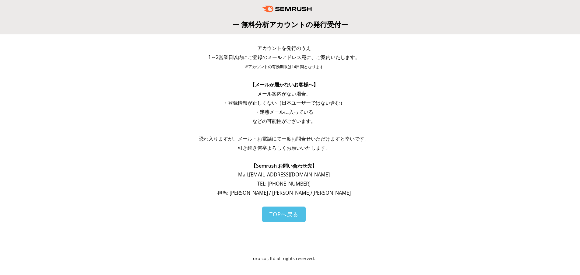 The width and height of the screenshot is (580, 275). Describe the element at coordinates (284, 57) in the screenshot. I see `span: 1～2営業日以内にご登録のメールアドレス宛に、ご案内いたします。` at that location.